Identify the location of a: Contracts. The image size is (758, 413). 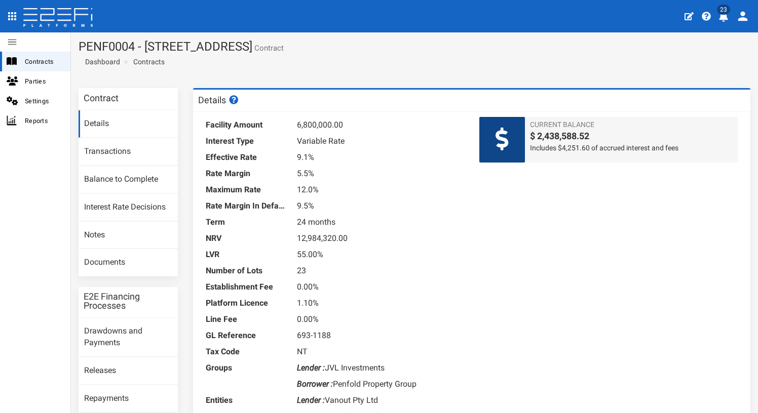
(149, 62).